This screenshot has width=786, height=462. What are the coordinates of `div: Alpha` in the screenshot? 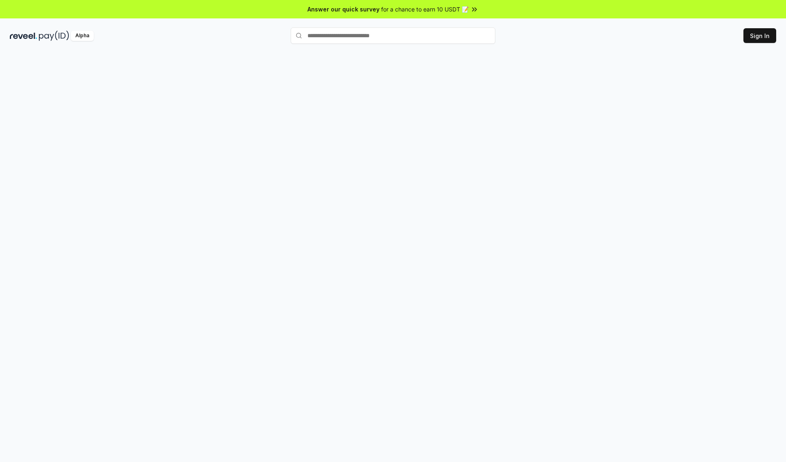 It's located at (82, 36).